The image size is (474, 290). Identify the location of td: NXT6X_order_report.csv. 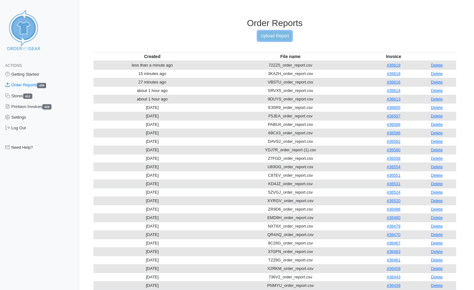
(290, 226).